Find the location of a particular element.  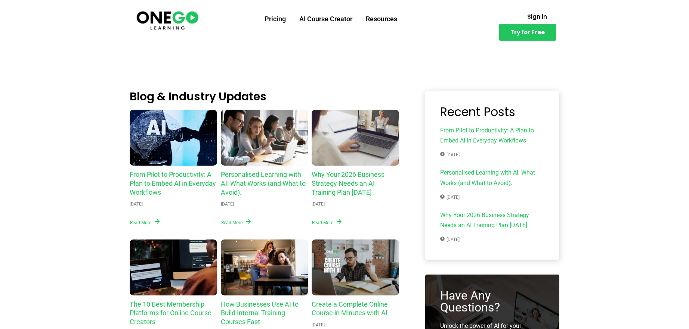

h3: Recent Posts is located at coordinates (492, 112).